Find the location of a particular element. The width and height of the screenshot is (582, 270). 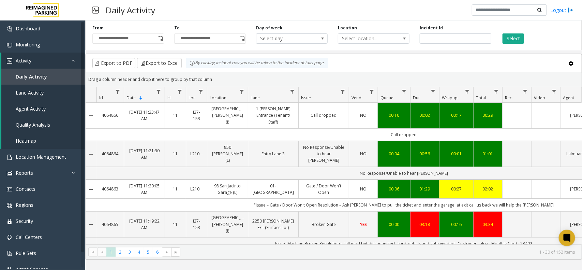

img: infoIcon.svg is located at coordinates (192, 63).